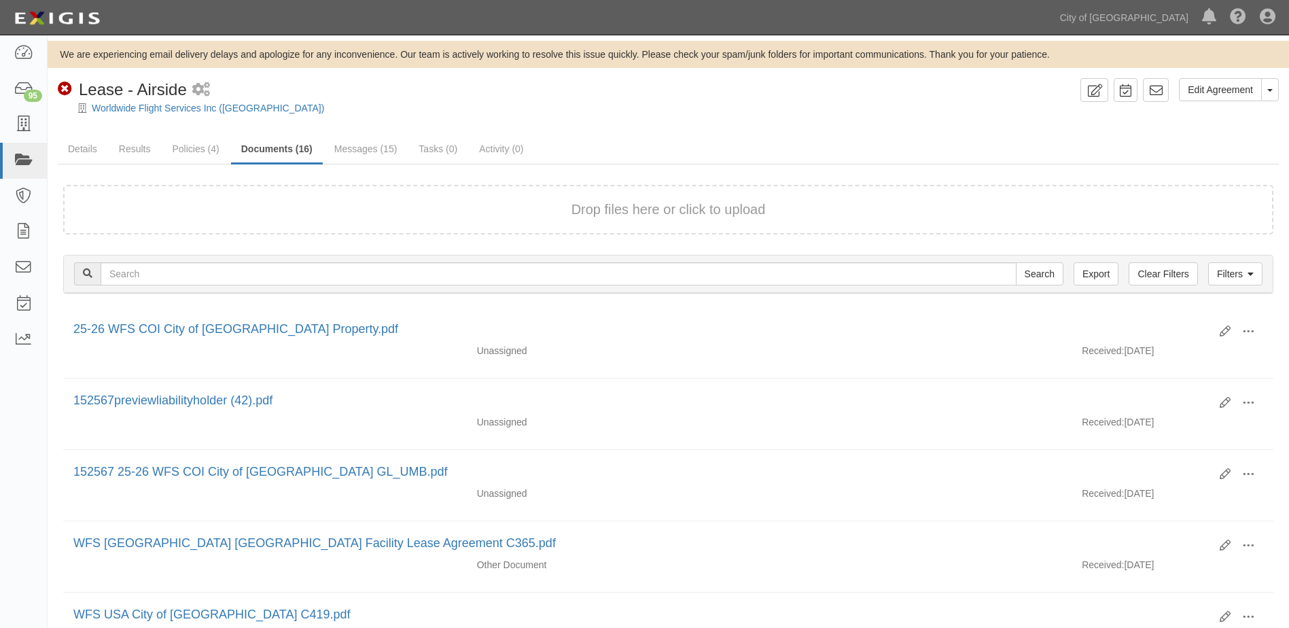  What do you see at coordinates (1238, 18) in the screenshot?
I see `i: Help Center - Complianz` at bounding box center [1238, 18].